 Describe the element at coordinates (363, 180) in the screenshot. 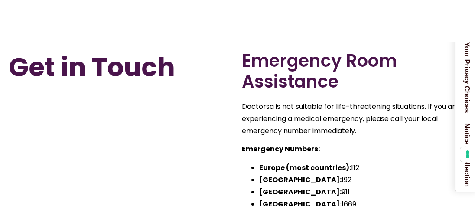

I see `li: 192` at that location.